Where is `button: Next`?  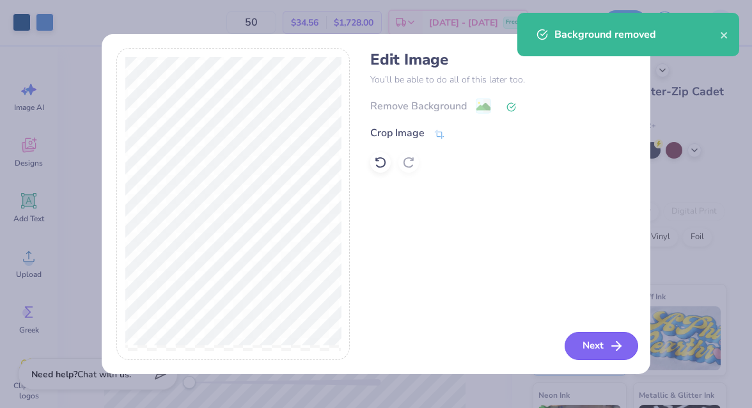 button: Next is located at coordinates (601, 346).